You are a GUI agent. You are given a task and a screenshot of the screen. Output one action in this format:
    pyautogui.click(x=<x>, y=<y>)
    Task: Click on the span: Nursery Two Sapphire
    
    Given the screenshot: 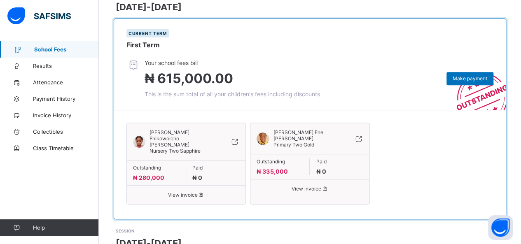 What is the action you would take?
    pyautogui.click(x=175, y=151)
    